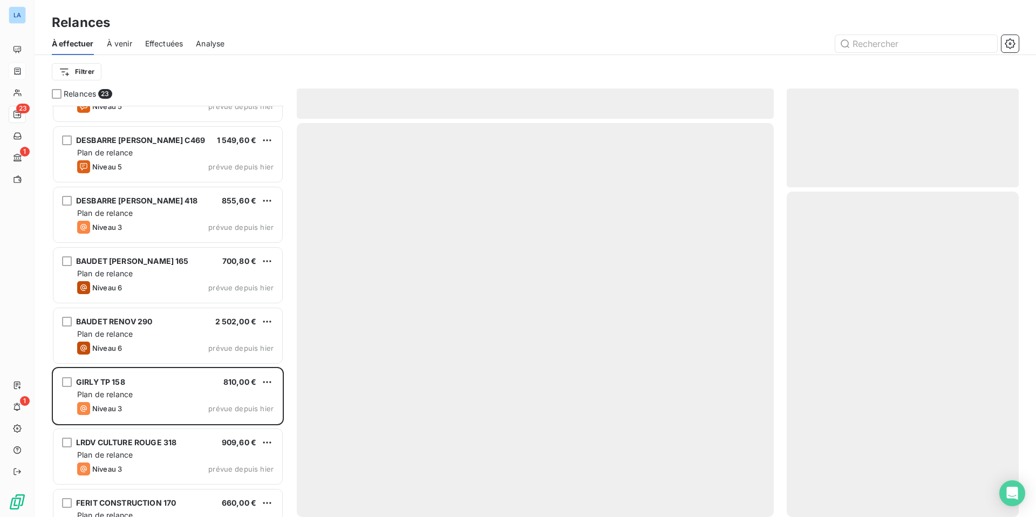  I want to click on span: 810,00 €, so click(240, 381).